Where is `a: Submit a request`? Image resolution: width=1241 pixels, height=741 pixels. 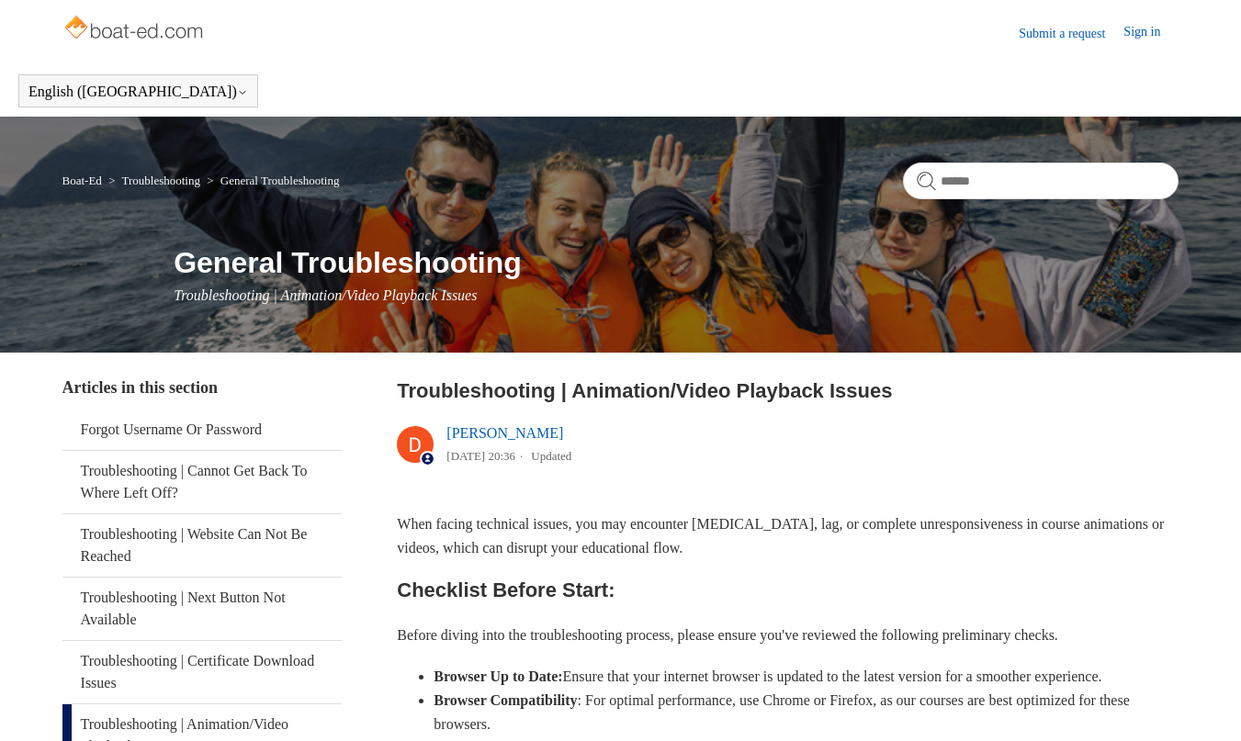 a: Submit a request is located at coordinates (1071, 33).